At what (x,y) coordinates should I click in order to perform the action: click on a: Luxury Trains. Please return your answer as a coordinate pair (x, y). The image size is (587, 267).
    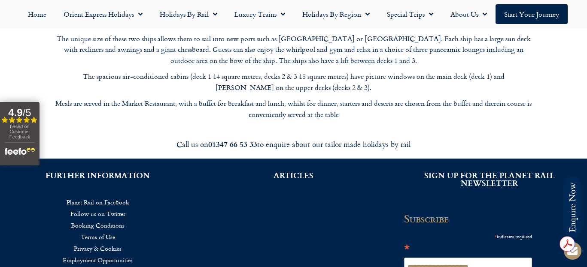
    Looking at the image, I should click on (260, 14).